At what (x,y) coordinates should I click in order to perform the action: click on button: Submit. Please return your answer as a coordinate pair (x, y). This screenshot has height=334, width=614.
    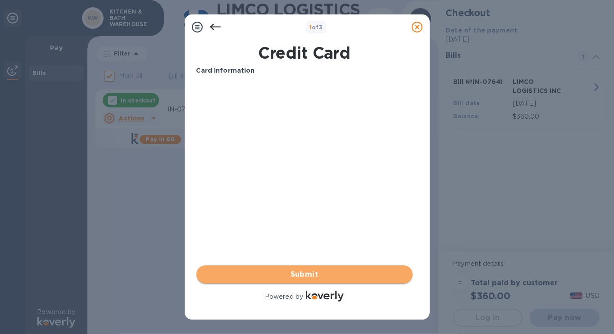
    Looking at the image, I should click on (305, 274).